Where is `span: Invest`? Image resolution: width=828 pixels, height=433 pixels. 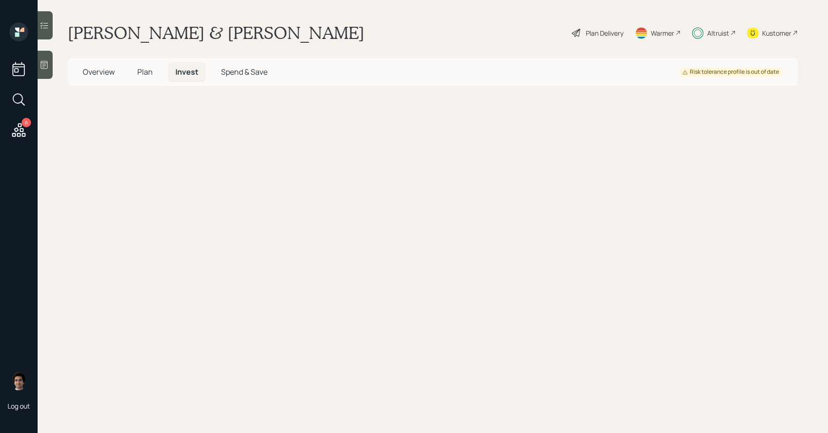
span: Invest is located at coordinates (187, 72).